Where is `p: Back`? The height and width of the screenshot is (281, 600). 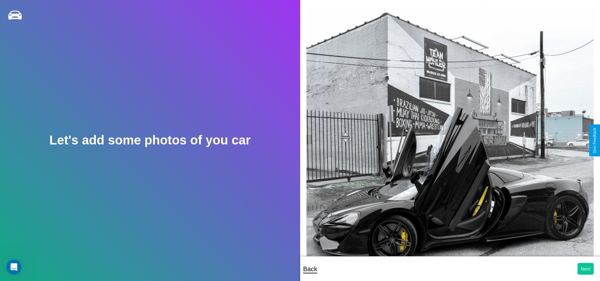 p: Back is located at coordinates (310, 269).